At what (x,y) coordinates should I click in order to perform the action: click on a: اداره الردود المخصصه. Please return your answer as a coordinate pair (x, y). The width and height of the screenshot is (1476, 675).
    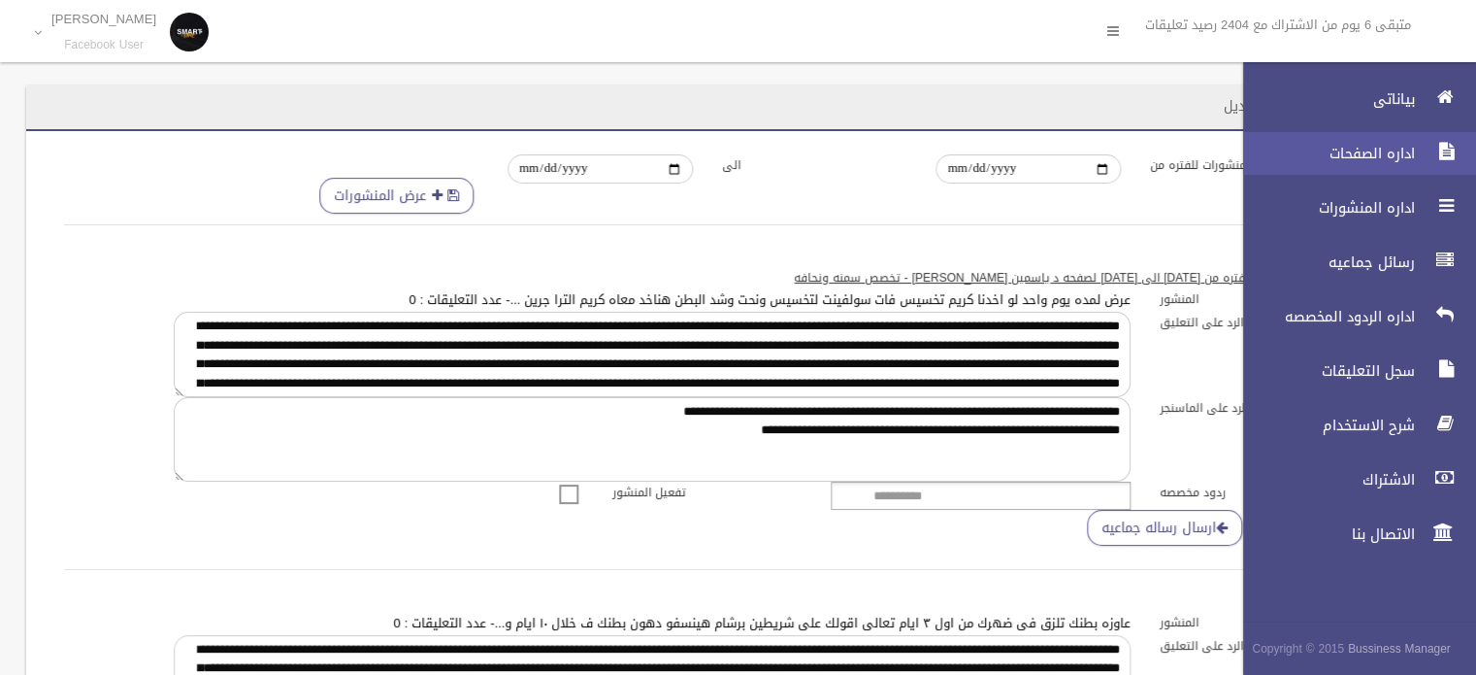
    Looking at the image, I should click on (1351, 316).